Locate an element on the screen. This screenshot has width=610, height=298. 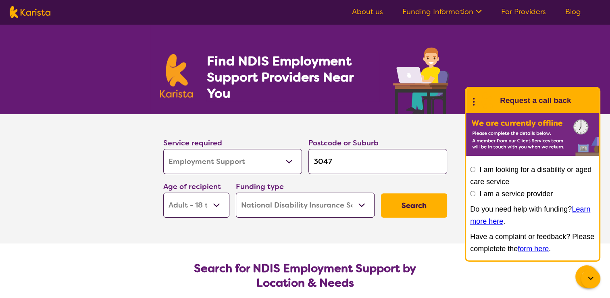
label: I am looking for a disability or aged care service is located at coordinates (531, 175).